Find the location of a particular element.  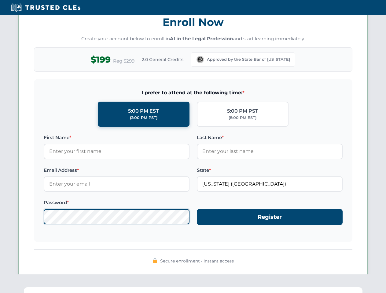

input: Enter your email is located at coordinates (116, 184).